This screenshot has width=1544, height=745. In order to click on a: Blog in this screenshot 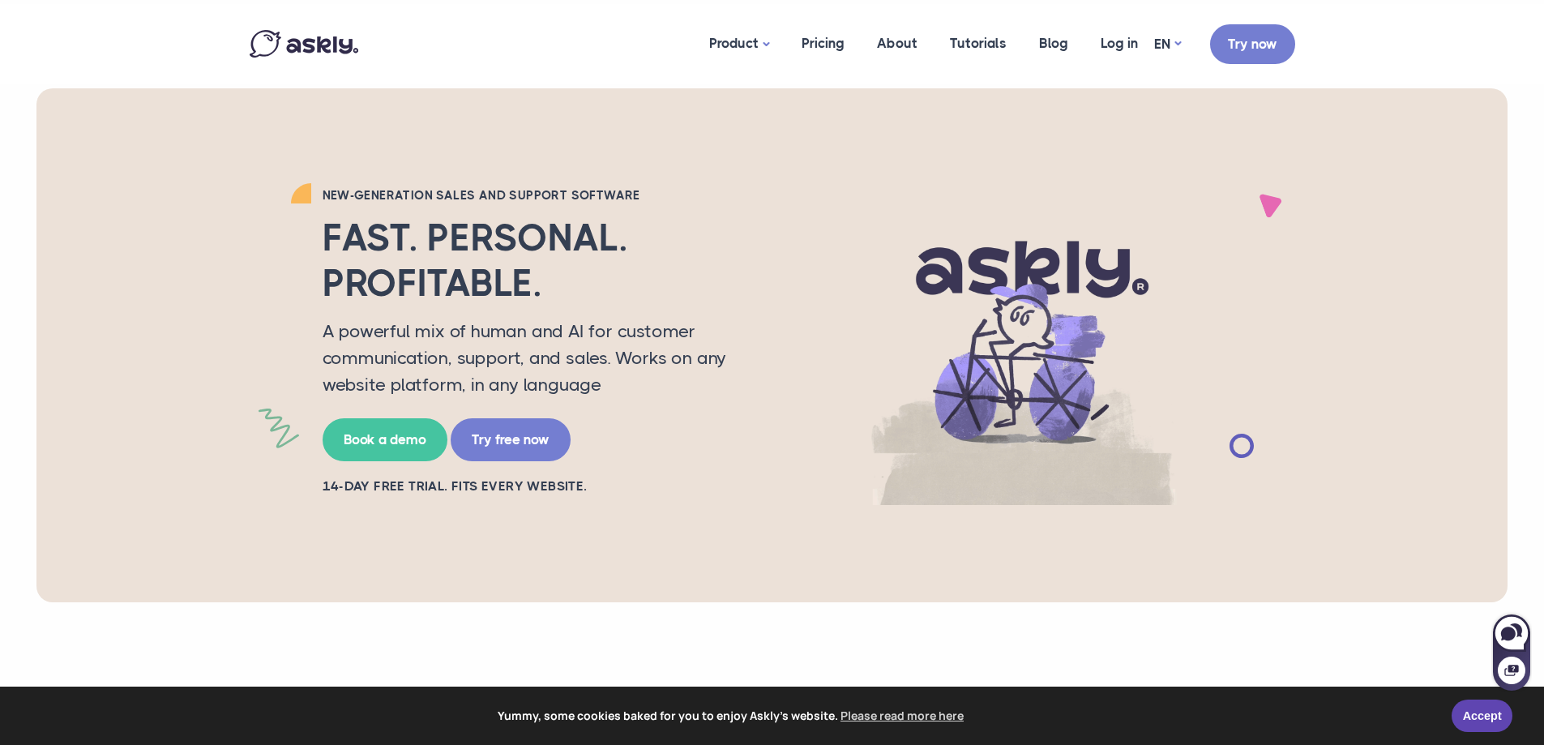, I will do `click(1054, 43)`.